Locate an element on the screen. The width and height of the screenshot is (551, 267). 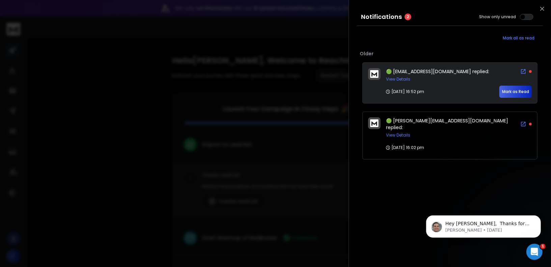
button: Mark all as read is located at coordinates (518, 38).